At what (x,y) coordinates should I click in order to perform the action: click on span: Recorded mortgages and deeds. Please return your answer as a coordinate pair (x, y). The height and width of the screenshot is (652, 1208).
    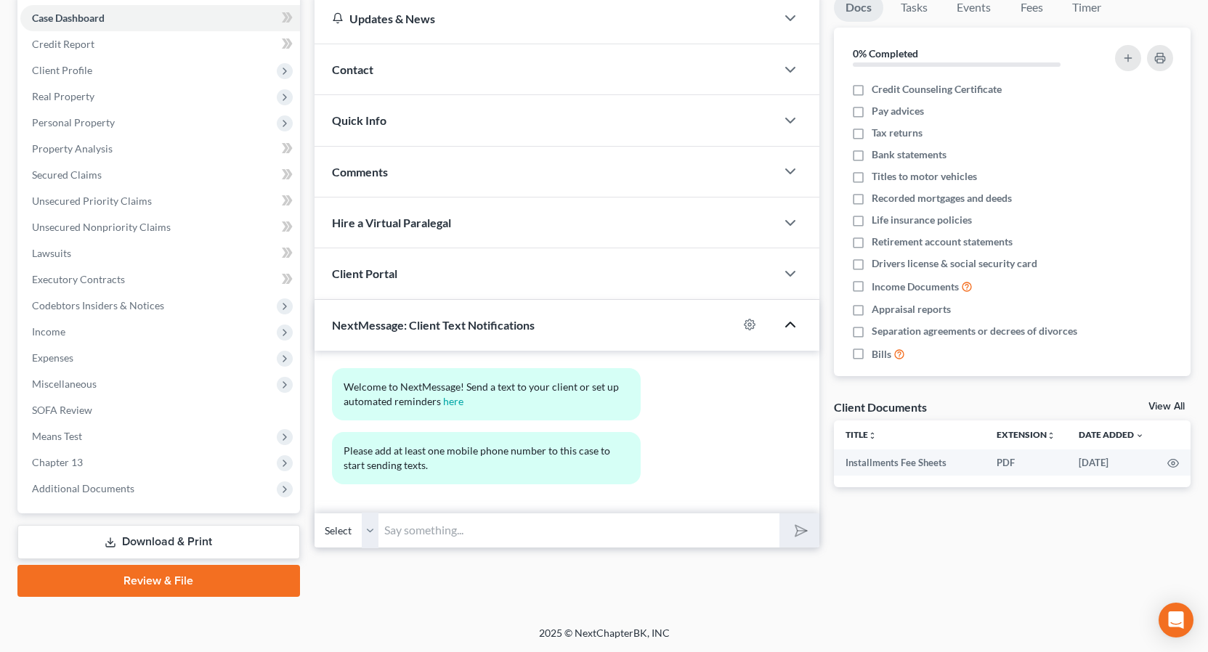
    Looking at the image, I should click on (941, 198).